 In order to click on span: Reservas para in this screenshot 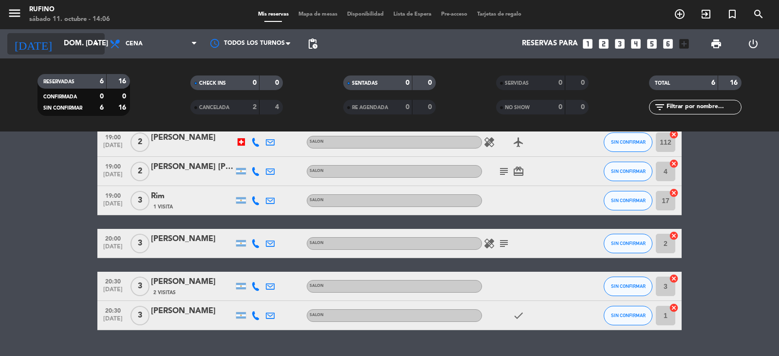, I will do `click(550, 44)`.